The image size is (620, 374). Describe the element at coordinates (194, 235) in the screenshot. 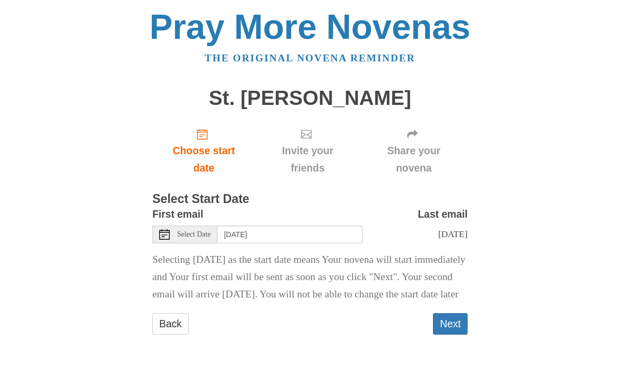

I see `span: Select Date` at that location.